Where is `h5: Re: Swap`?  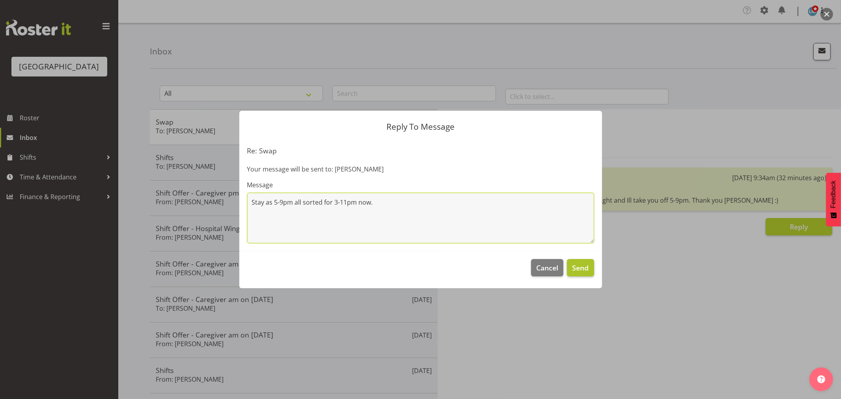 h5: Re: Swap is located at coordinates (421, 151).